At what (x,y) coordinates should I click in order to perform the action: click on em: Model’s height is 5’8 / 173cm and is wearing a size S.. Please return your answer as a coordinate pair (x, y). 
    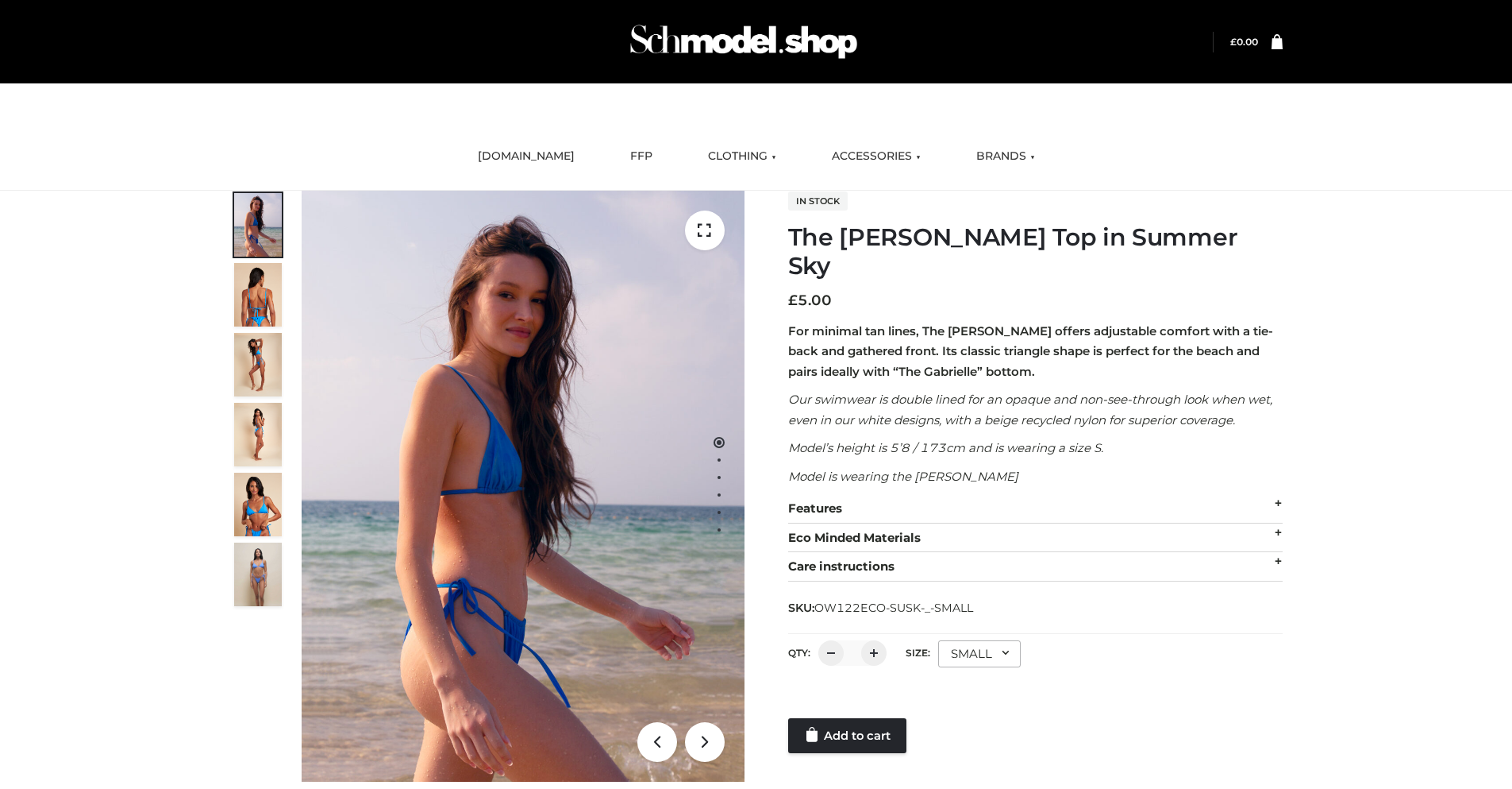
    Looking at the image, I should click on (945, 447).